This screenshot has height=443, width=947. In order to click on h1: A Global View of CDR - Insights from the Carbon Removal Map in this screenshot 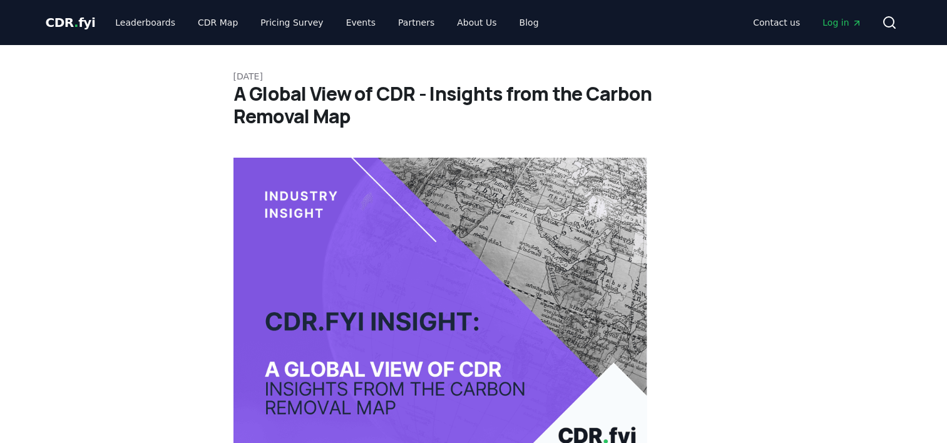, I will do `click(474, 105)`.